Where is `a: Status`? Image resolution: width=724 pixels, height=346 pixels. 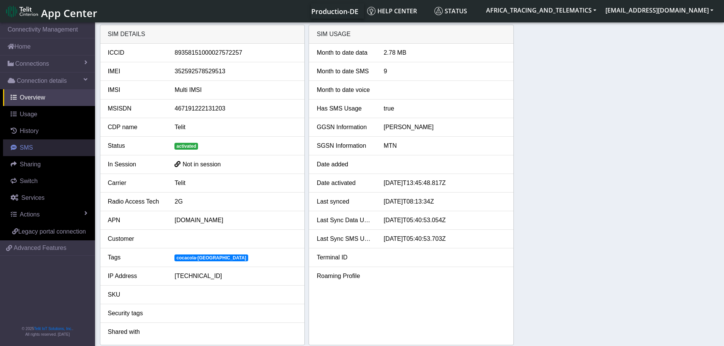
a: Status is located at coordinates (456, 11).